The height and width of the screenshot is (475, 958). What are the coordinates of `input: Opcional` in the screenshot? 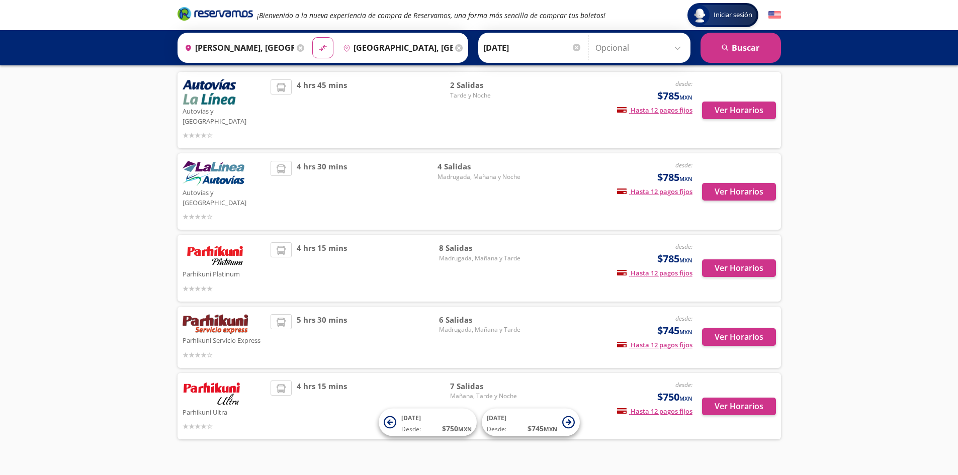 It's located at (640, 48).